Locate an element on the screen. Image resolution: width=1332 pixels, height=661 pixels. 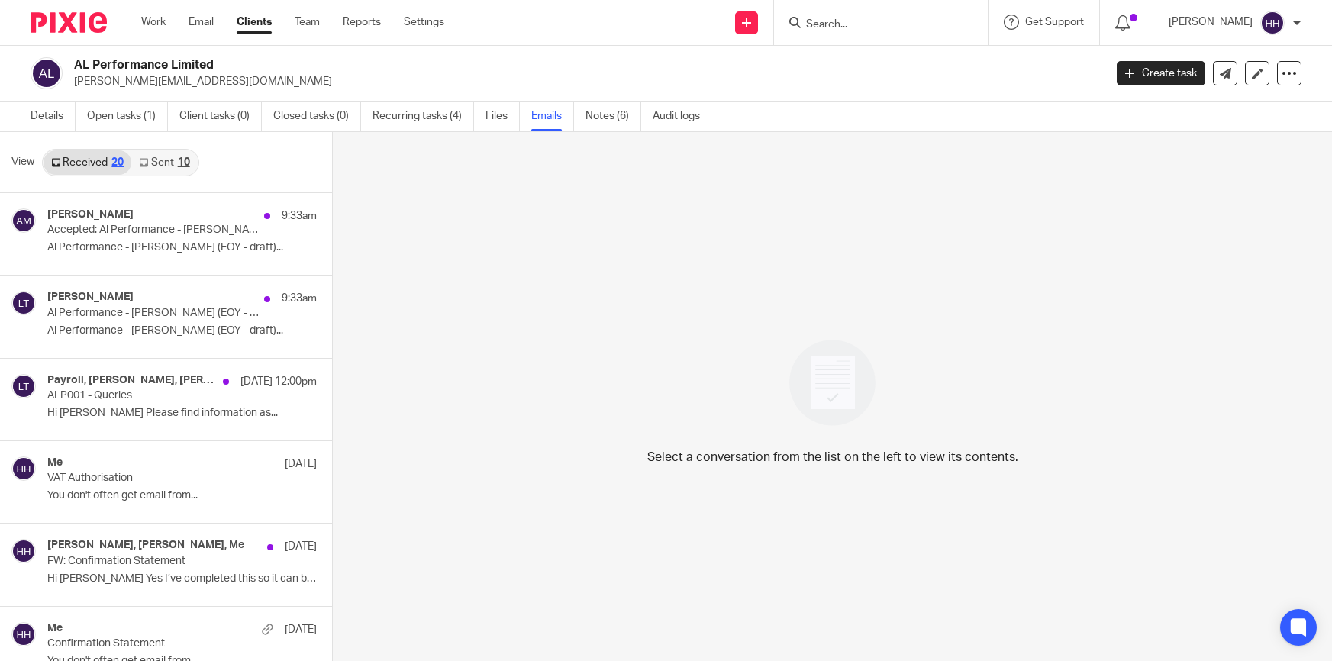
p: You don't often get email from... is located at coordinates (182, 495).